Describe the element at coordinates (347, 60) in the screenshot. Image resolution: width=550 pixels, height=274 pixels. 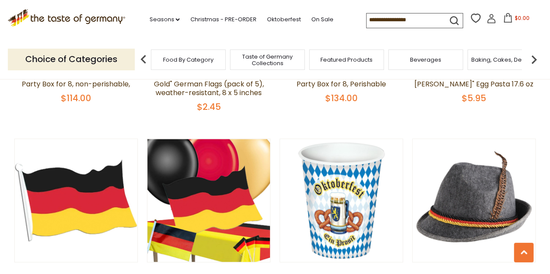
I see `span: Featured Products` at that location.